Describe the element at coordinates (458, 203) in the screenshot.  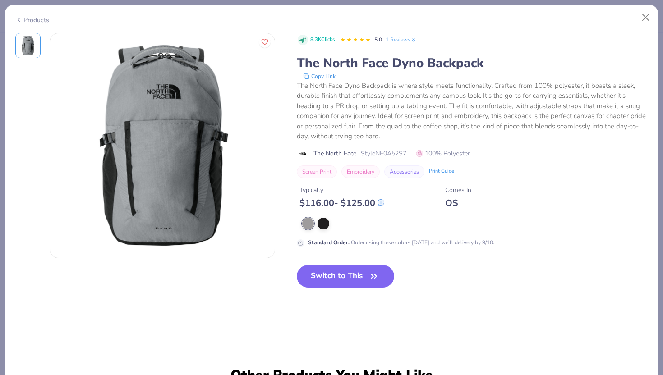
I see `div: OS` at that location.